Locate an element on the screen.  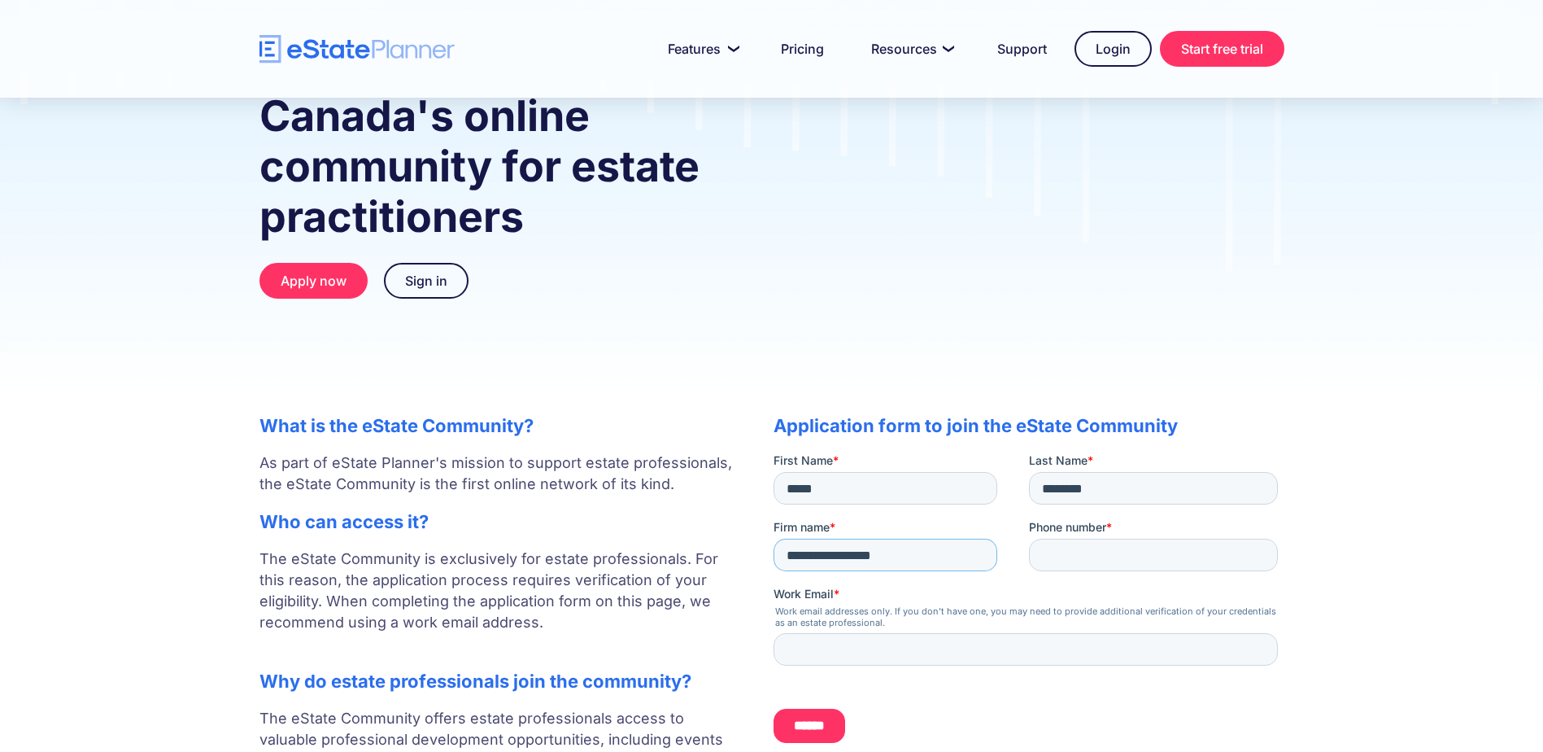
a: Support is located at coordinates (1022, 49).